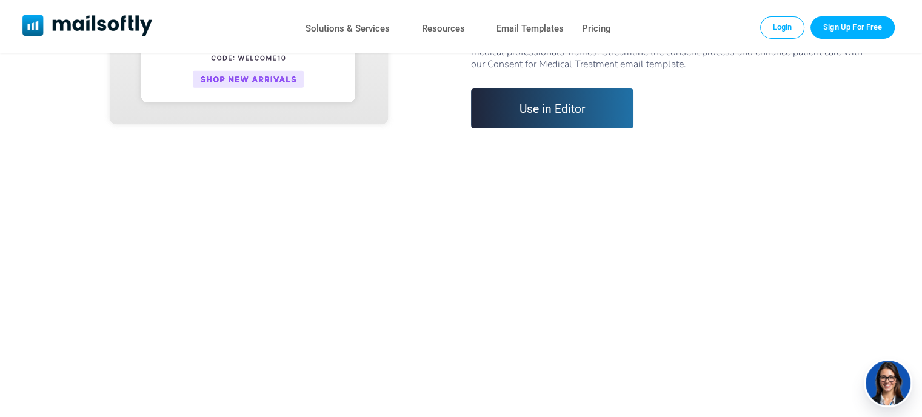 The width and height of the screenshot is (922, 417). Describe the element at coordinates (852, 27) in the screenshot. I see `a: Trial` at that location.